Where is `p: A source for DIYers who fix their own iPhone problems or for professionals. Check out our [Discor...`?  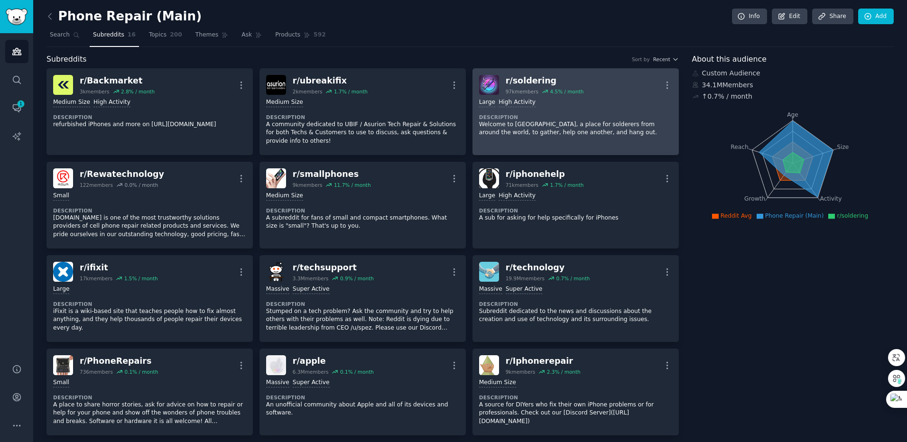 p: A source for DIYers who fix their own iPhone problems or for professionals. Check out our [Discor... is located at coordinates (575, 413).